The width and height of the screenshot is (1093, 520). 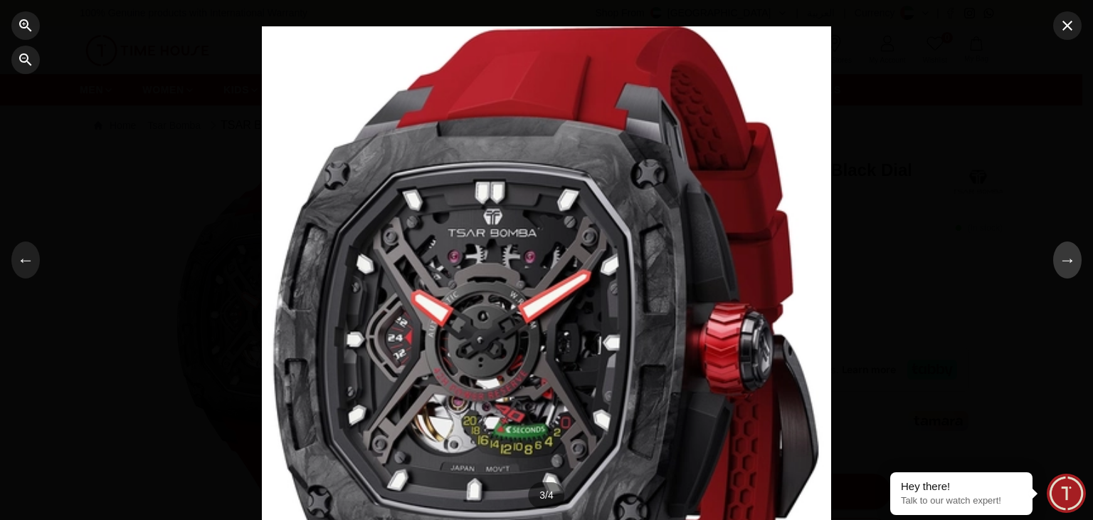 I want to click on div: Hey there!, so click(x=962, y=486).